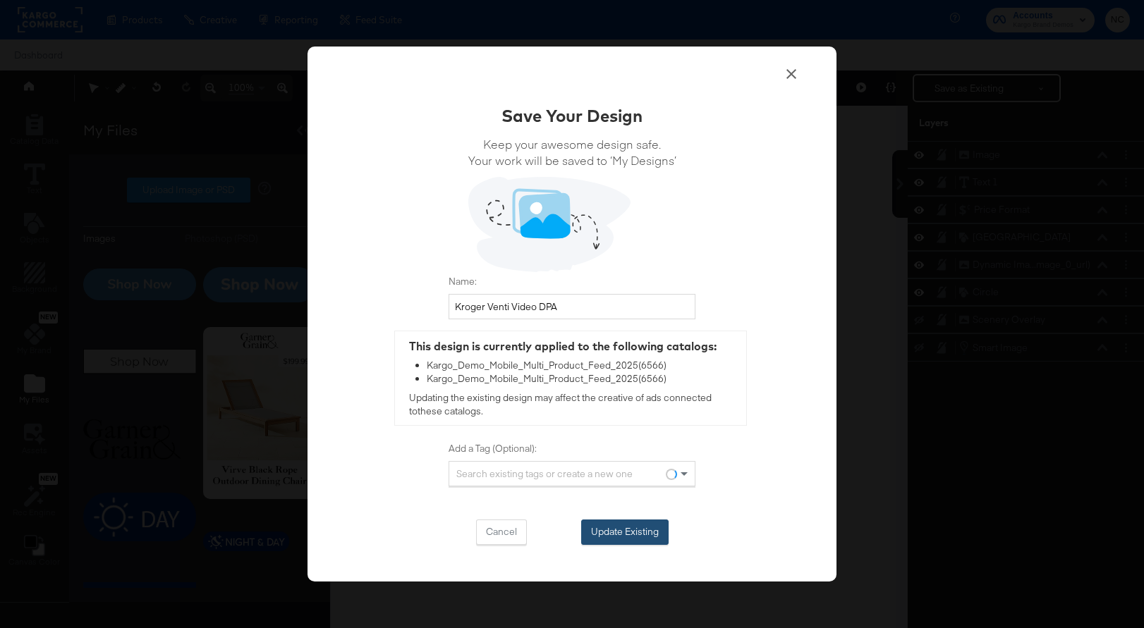 This screenshot has height=628, width=1144. Describe the element at coordinates (572, 281) in the screenshot. I see `label: Name:` at that location.